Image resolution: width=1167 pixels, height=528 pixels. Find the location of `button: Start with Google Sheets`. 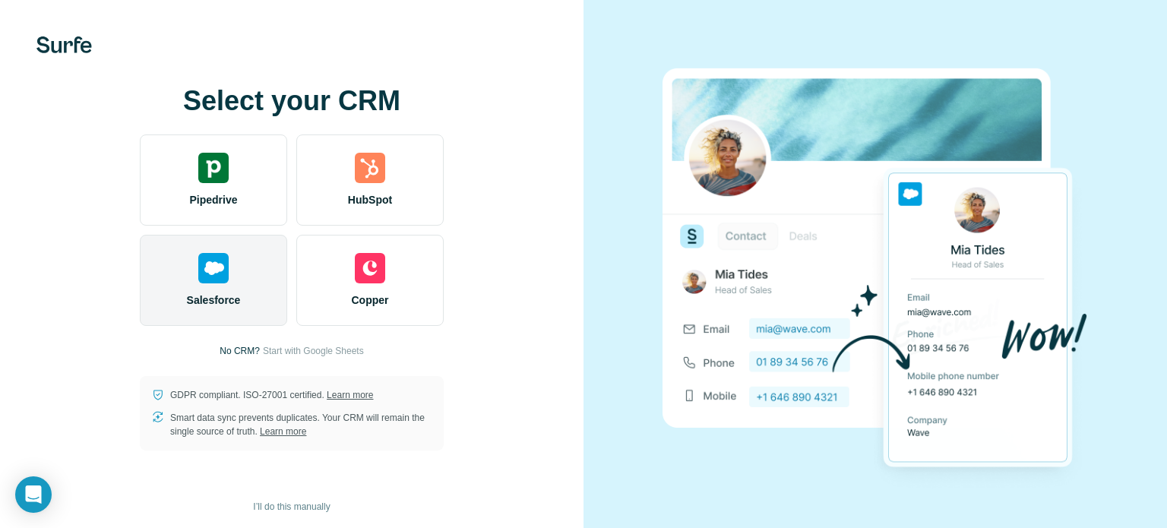

button: Start with Google Sheets is located at coordinates (313, 351).